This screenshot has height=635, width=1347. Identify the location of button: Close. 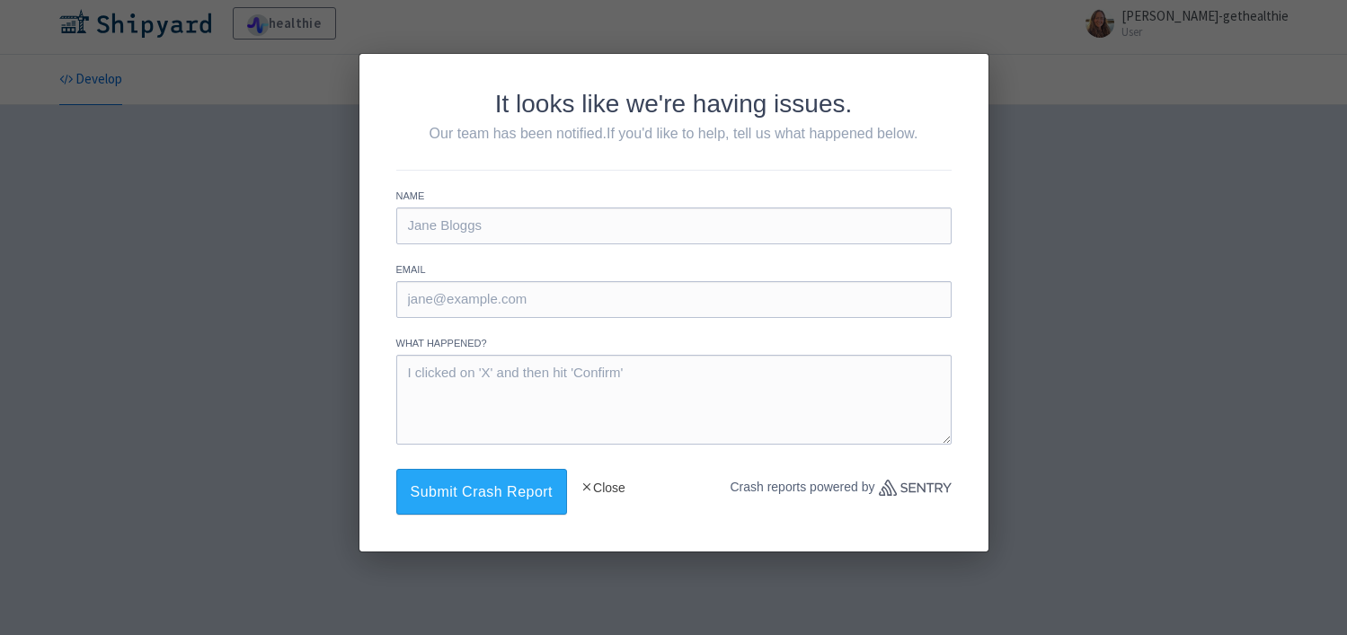
(603, 488).